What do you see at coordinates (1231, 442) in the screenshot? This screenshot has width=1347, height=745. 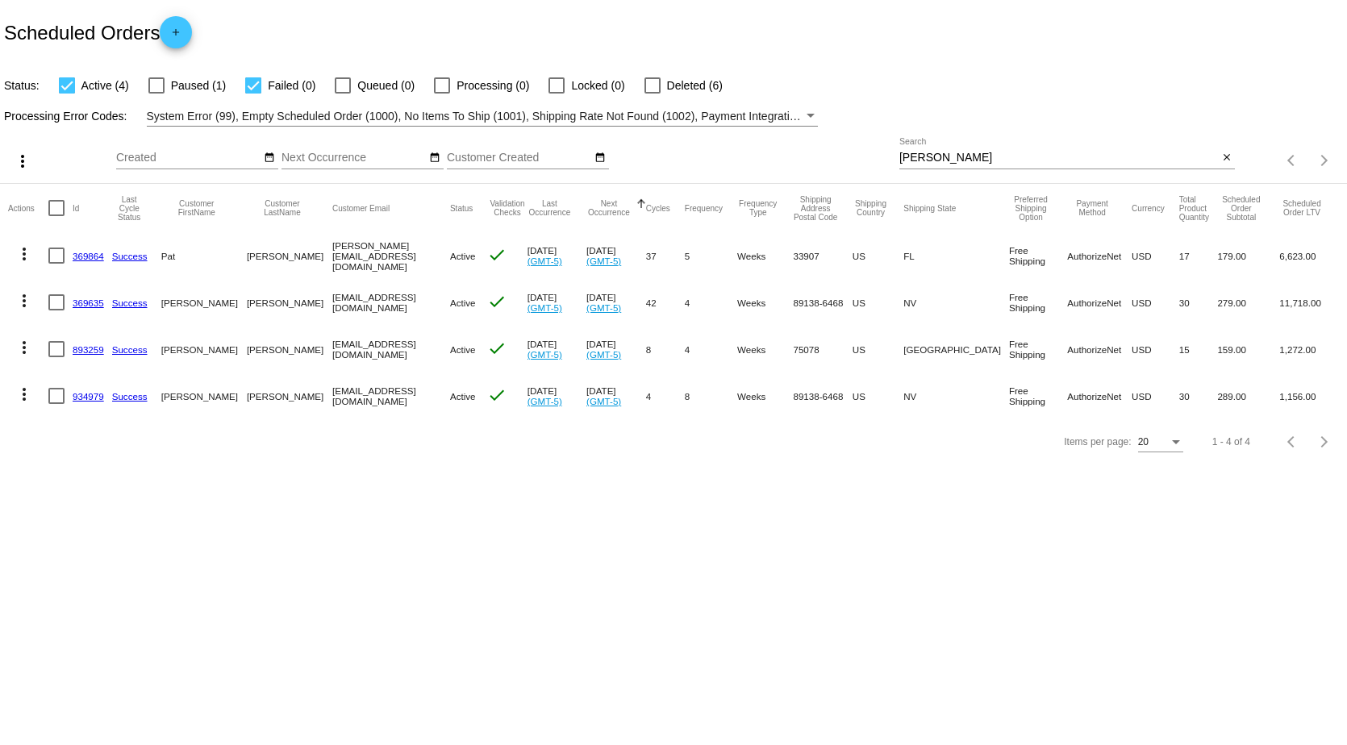 I see `div: 1 - 4 of 4` at bounding box center [1231, 442].